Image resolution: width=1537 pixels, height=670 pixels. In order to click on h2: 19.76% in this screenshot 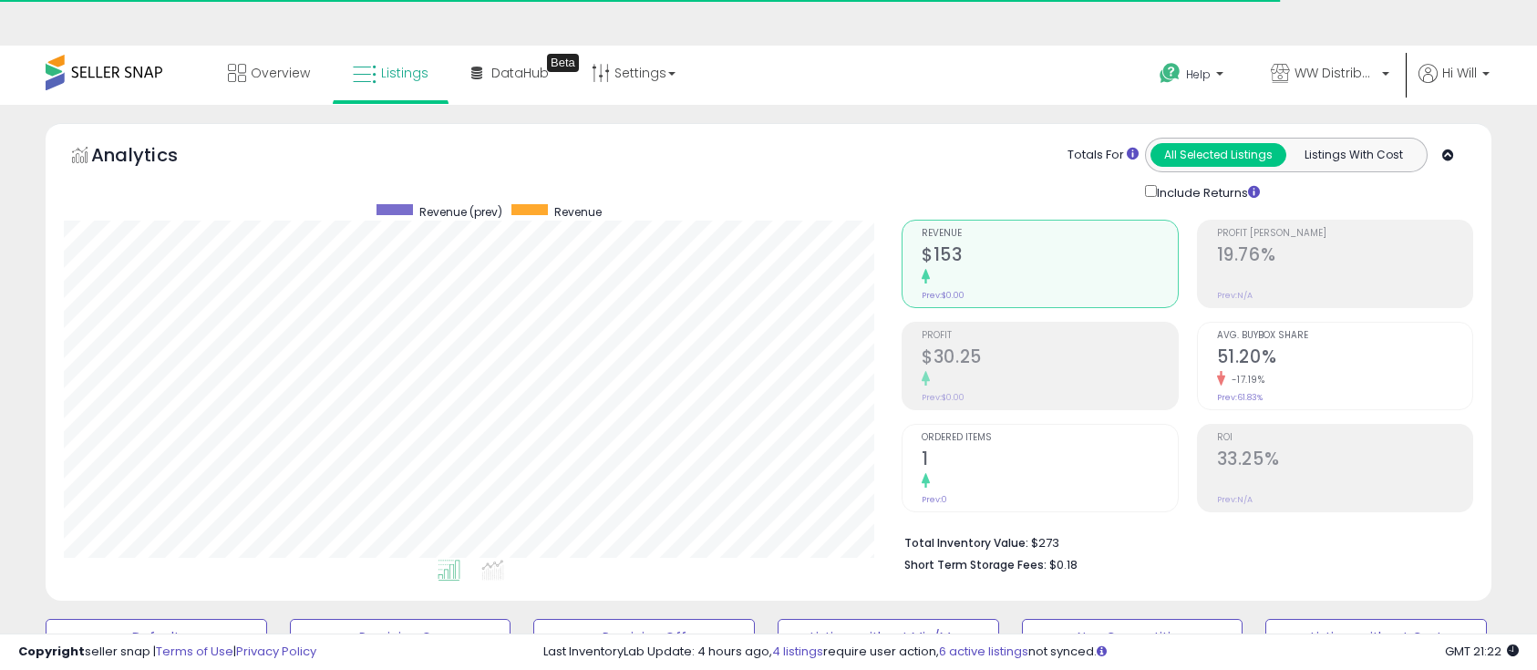, I will do `click(1344, 256)`.